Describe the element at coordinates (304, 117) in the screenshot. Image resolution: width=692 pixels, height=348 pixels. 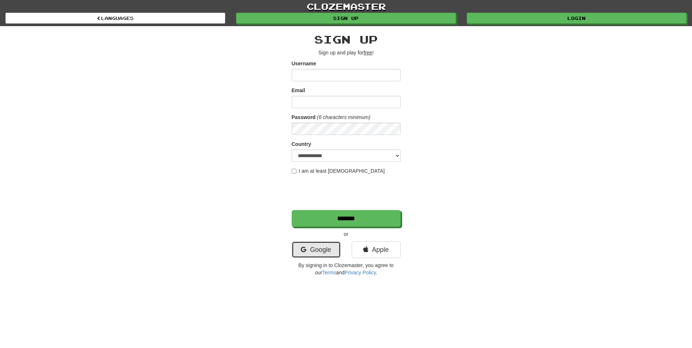
I see `label: Password` at that location.